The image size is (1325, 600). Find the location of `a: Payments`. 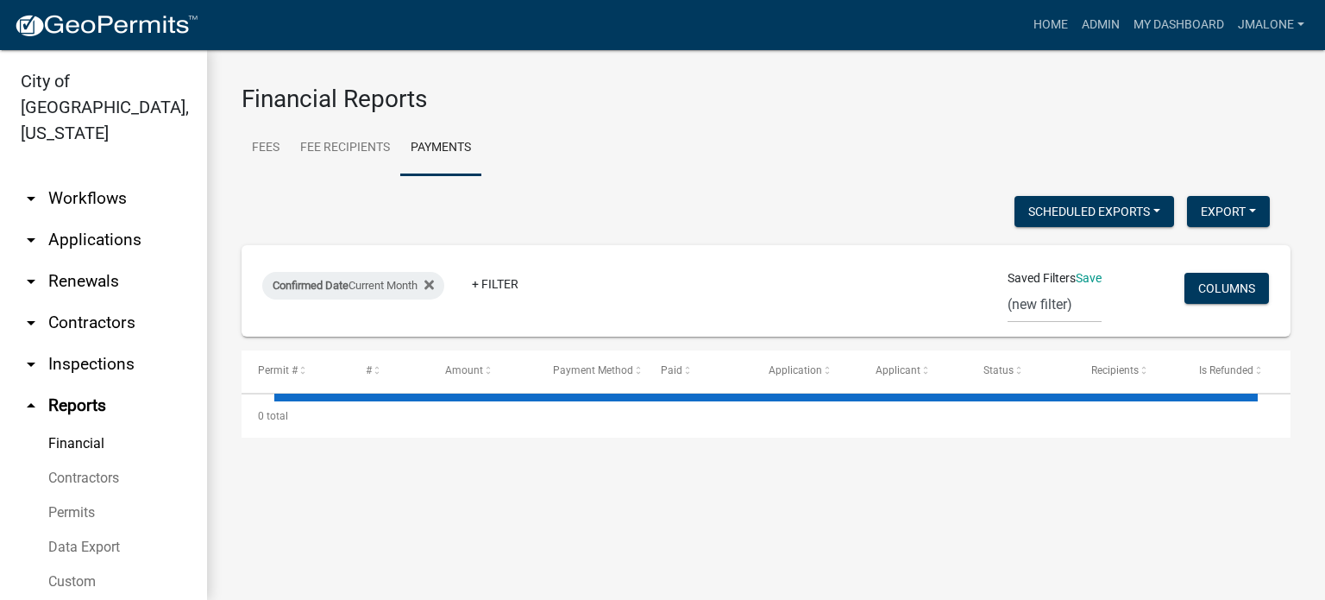

a: Payments is located at coordinates (441, 148).